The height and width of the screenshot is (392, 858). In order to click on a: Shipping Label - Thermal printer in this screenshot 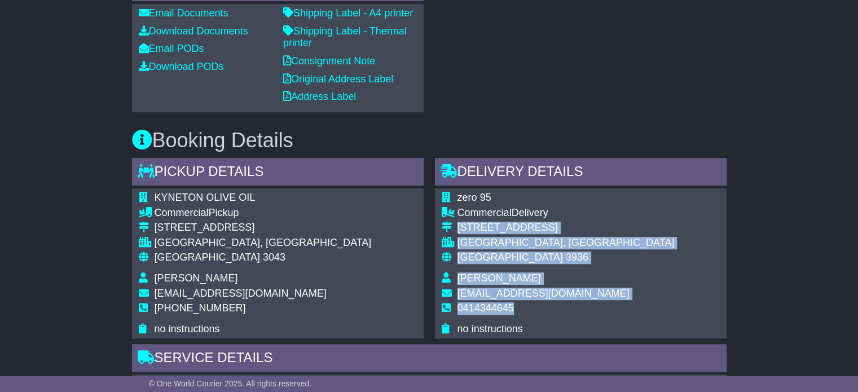, I will do `click(345, 37)`.